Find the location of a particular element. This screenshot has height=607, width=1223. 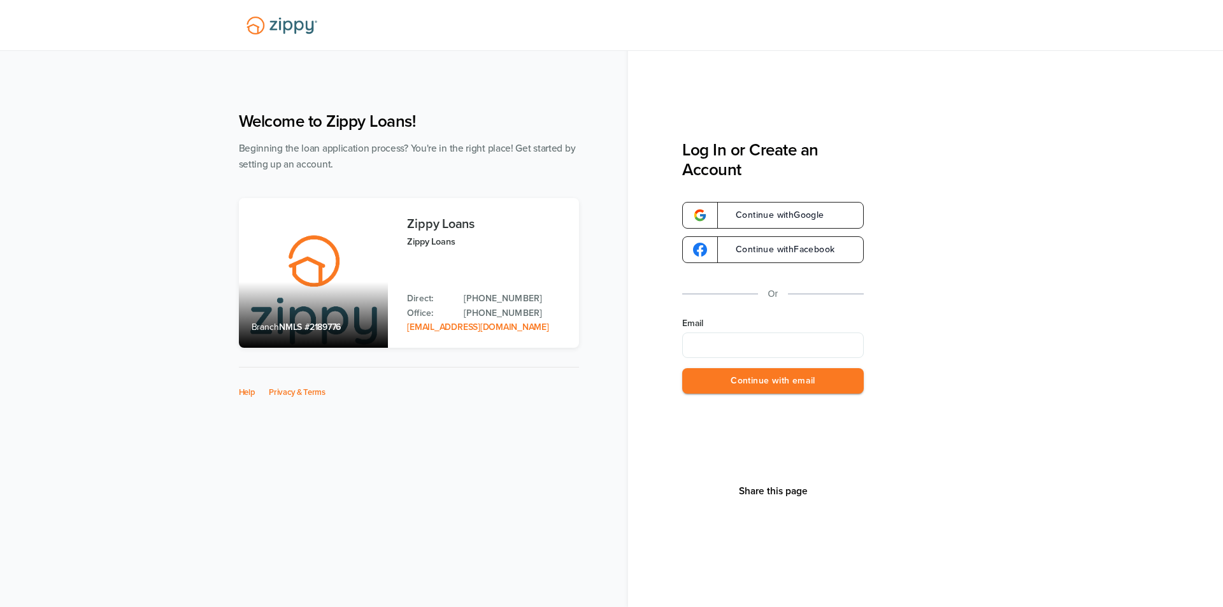

a: Help is located at coordinates (247, 392).